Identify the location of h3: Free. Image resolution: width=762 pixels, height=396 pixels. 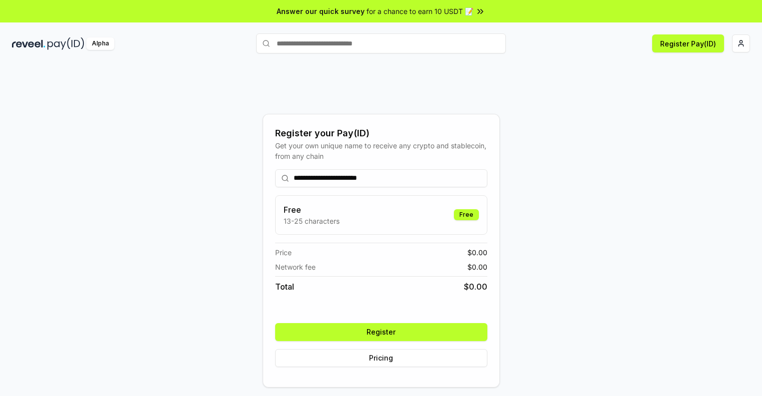
(312, 210).